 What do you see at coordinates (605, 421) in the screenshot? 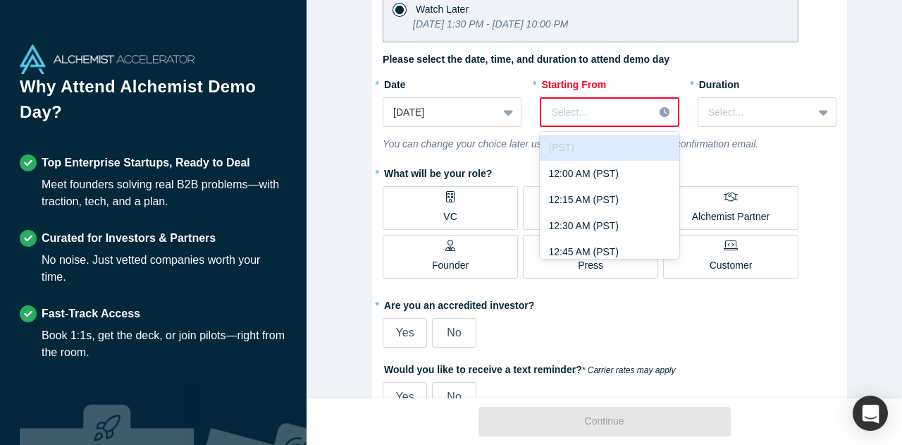
I see `button: Continue` at bounding box center [605, 421].